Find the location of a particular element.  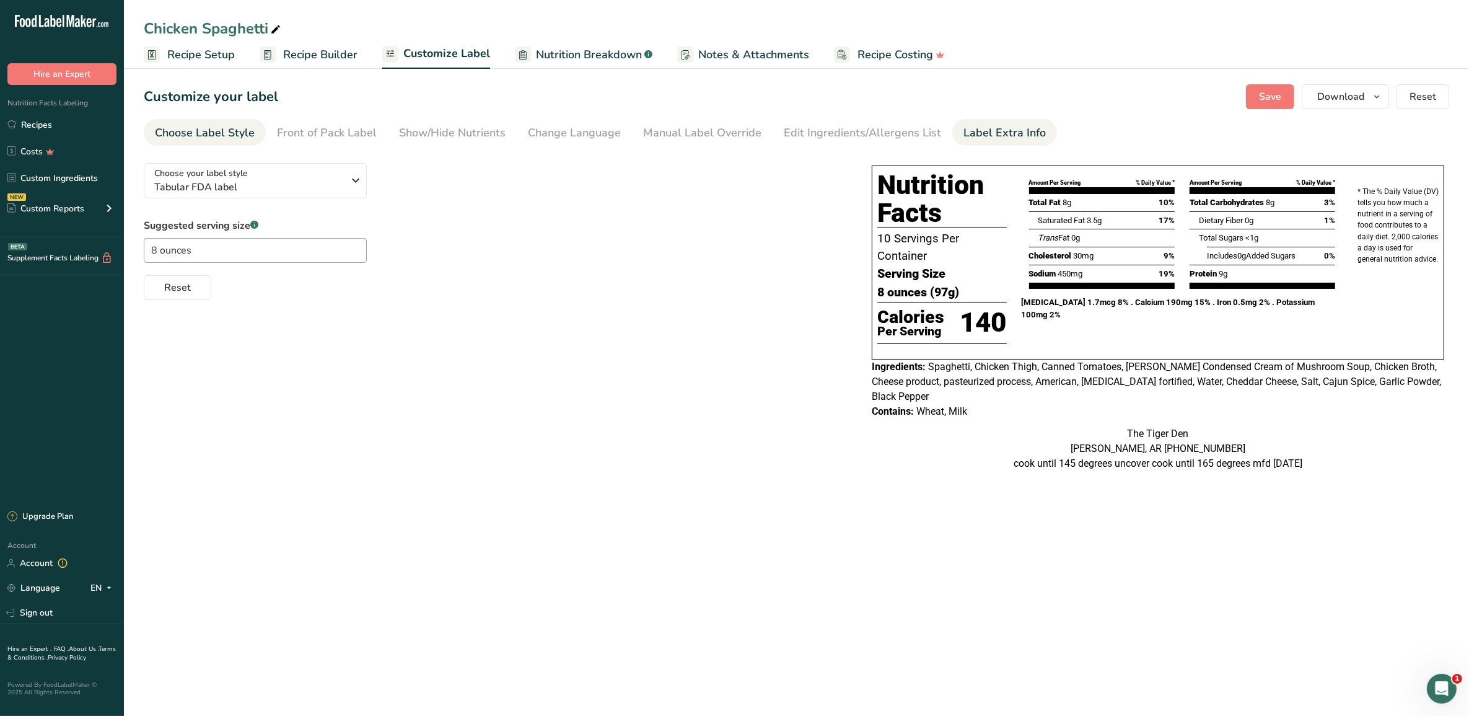

a: Recipe Costing is located at coordinates (889, 55).